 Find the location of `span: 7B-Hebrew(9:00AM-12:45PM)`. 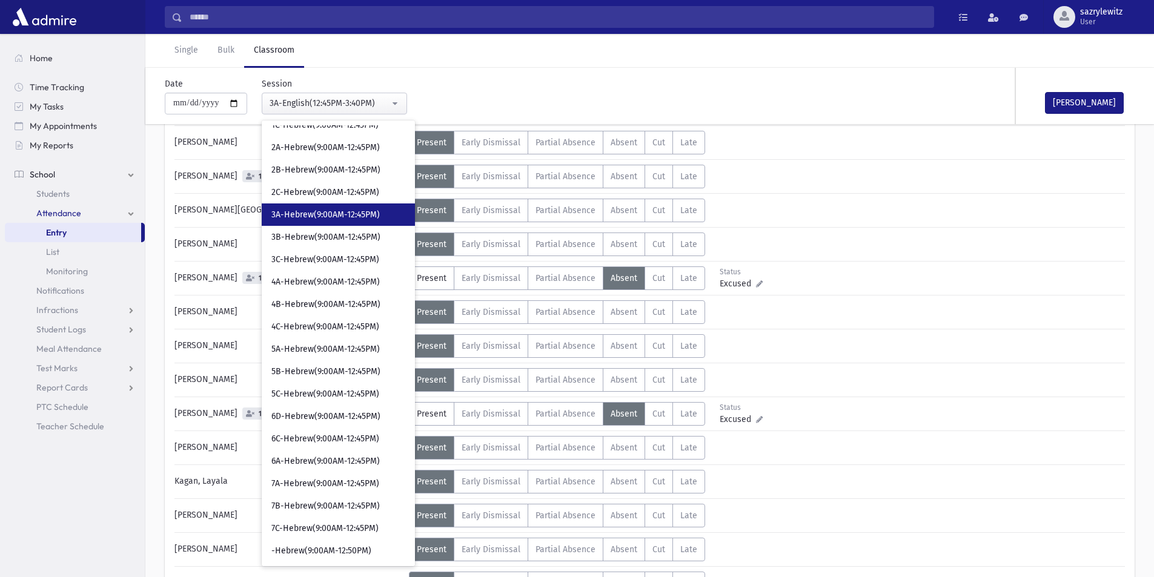

span: 7B-Hebrew(9:00AM-12:45PM) is located at coordinates (325, 506).